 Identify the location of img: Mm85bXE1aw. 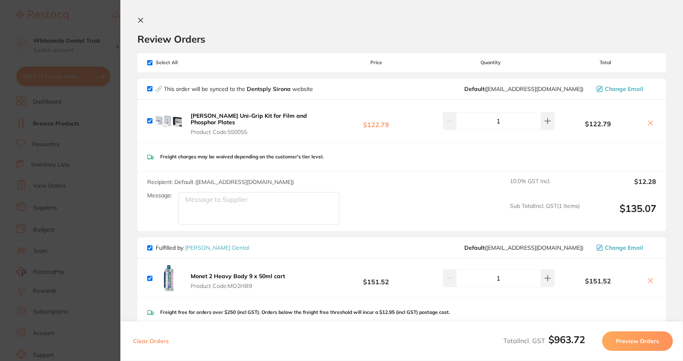
(169, 278).